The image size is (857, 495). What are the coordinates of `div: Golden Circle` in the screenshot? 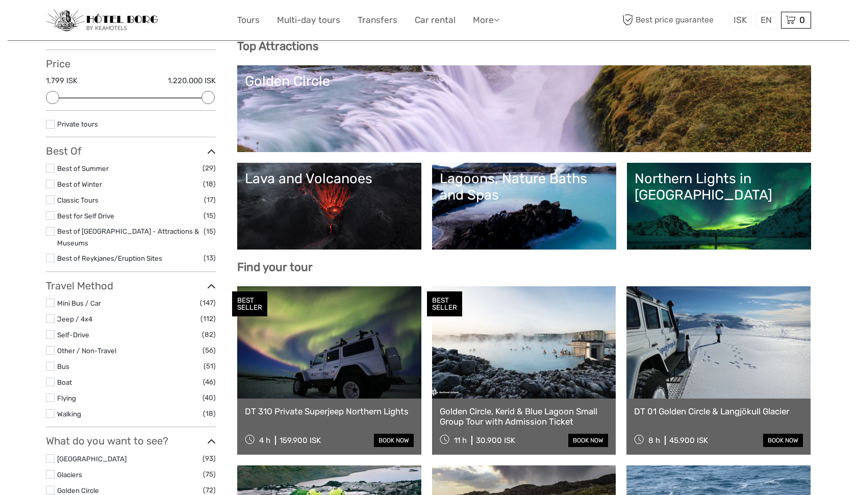 It's located at (524, 81).